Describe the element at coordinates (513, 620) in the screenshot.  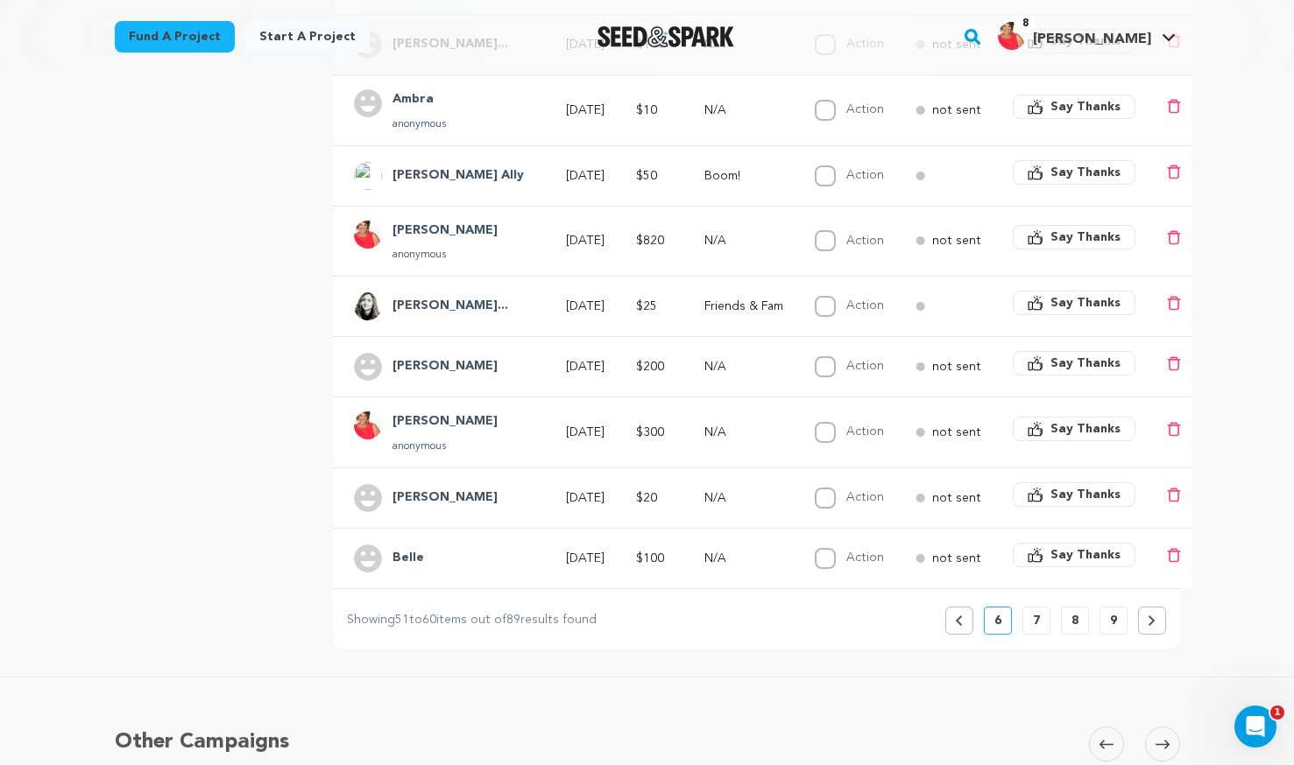
I see `span: 89` at that location.